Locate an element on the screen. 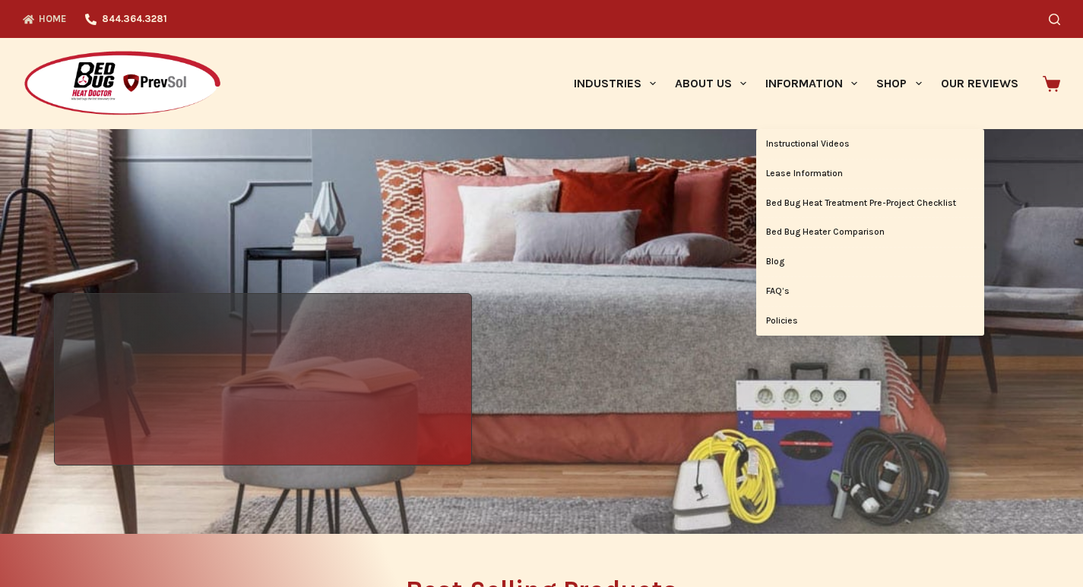 The height and width of the screenshot is (587, 1083). a: About Us is located at coordinates (710, 84).